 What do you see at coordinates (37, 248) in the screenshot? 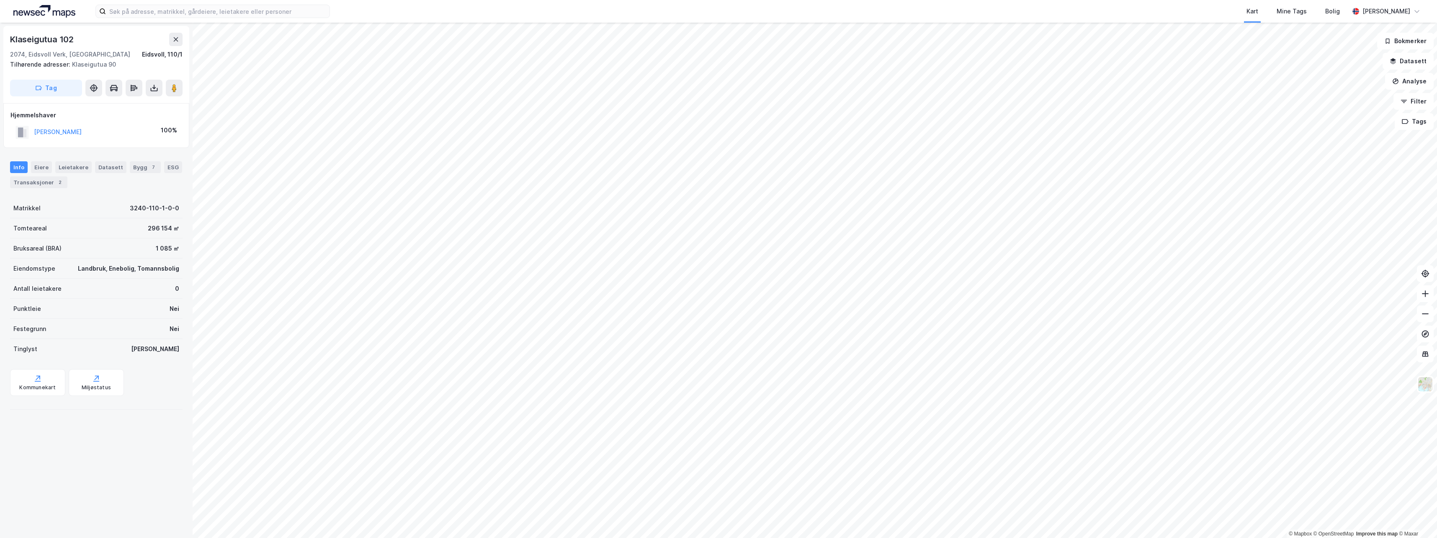
I see `div: Bruksareal (BRA)` at bounding box center [37, 248].